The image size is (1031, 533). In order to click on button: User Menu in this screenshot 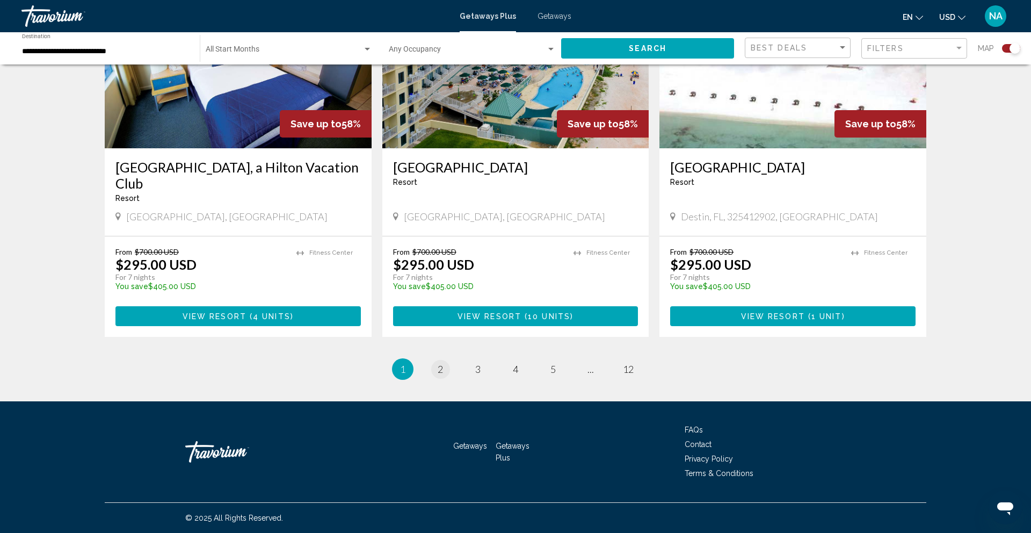, I will do `click(996, 16)`.